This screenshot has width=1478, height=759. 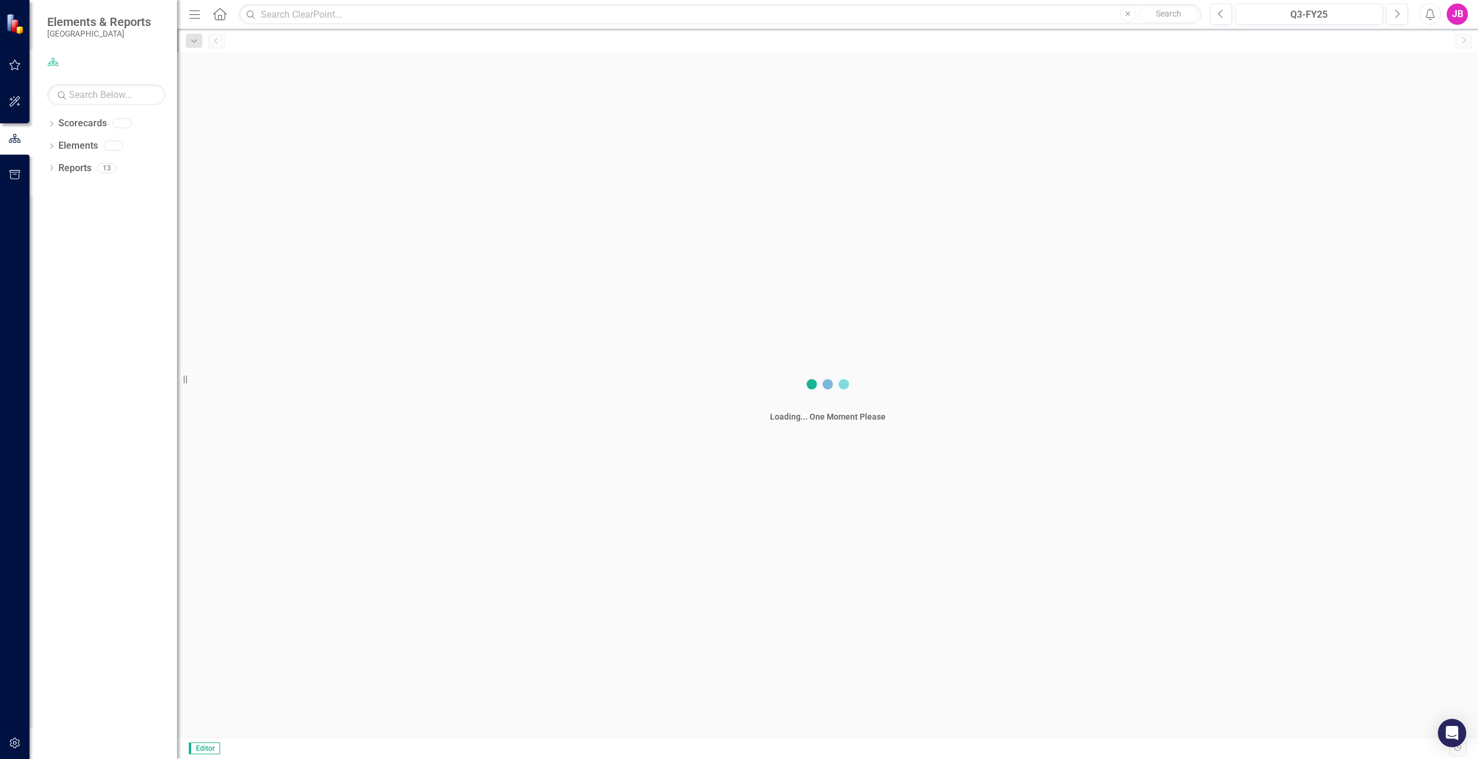 What do you see at coordinates (1452, 733) in the screenshot?
I see `div: Open Intercom Messenger` at bounding box center [1452, 733].